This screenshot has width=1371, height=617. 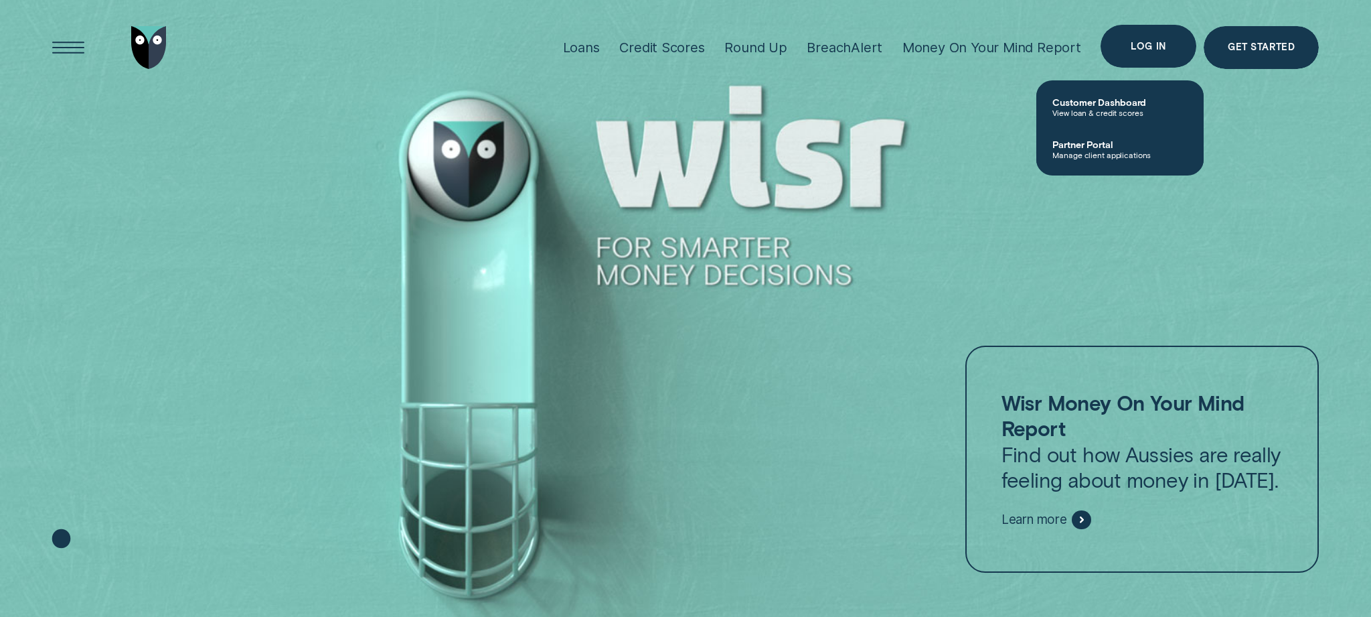 What do you see at coordinates (1148, 46) in the screenshot?
I see `div: Log in` at bounding box center [1148, 46].